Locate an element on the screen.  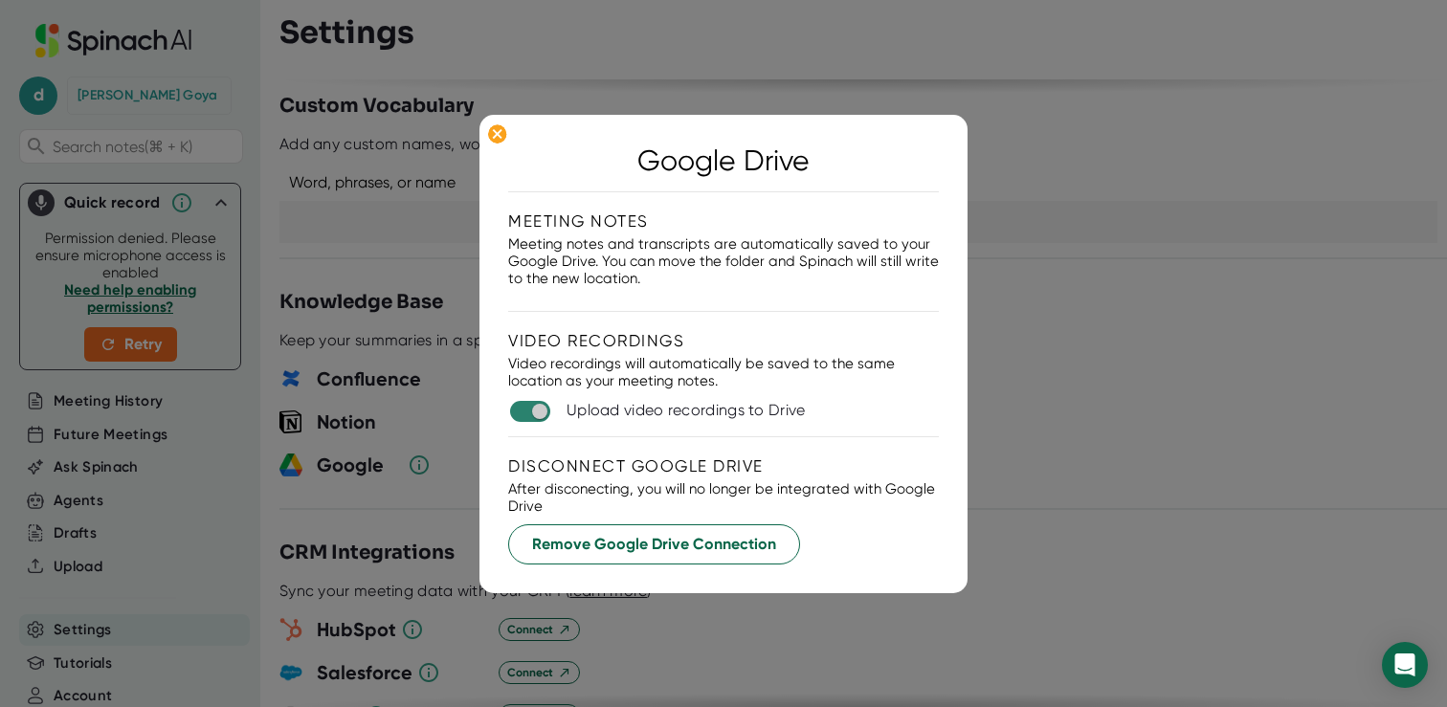
div: Disconnect Google Drive is located at coordinates (723, 466).